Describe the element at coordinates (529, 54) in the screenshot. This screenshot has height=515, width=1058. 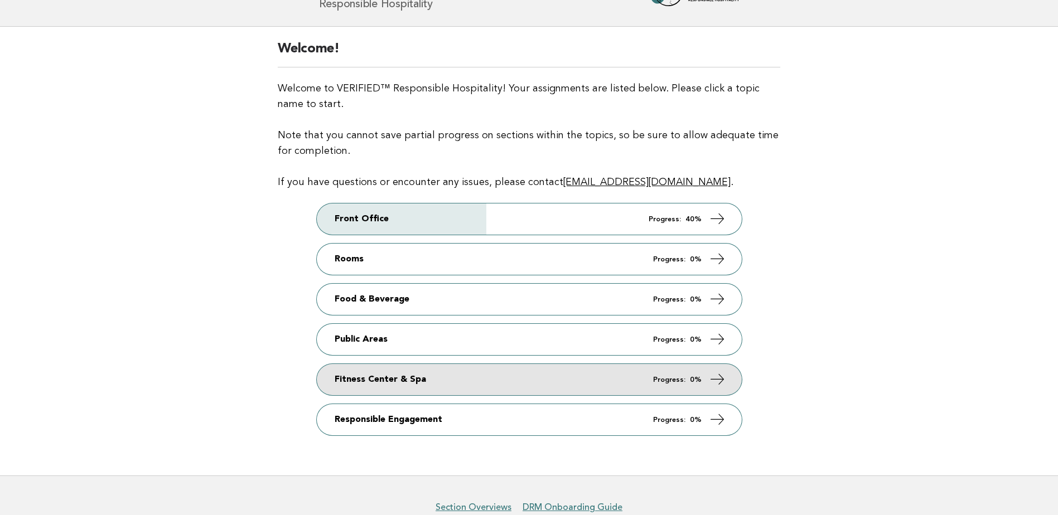
I see `h2: Welcome!` at that location.